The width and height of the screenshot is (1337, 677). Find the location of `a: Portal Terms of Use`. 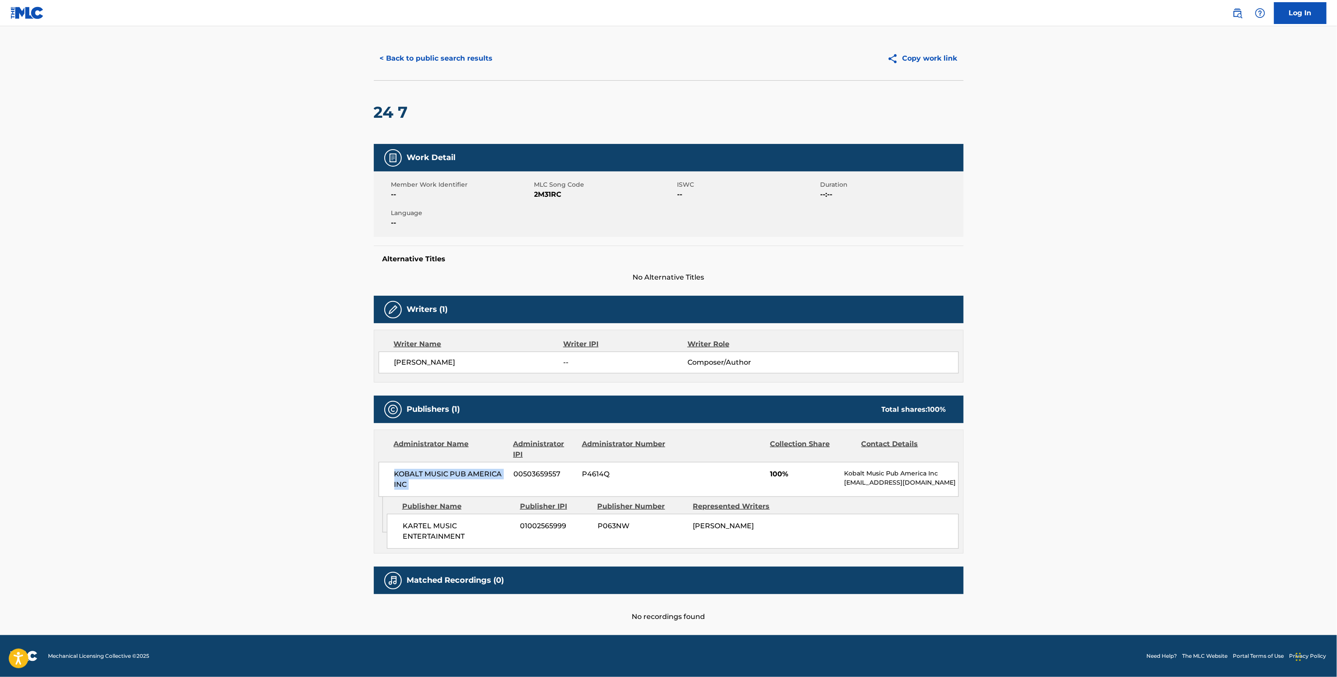

a: Portal Terms of Use is located at coordinates (1259, 656).